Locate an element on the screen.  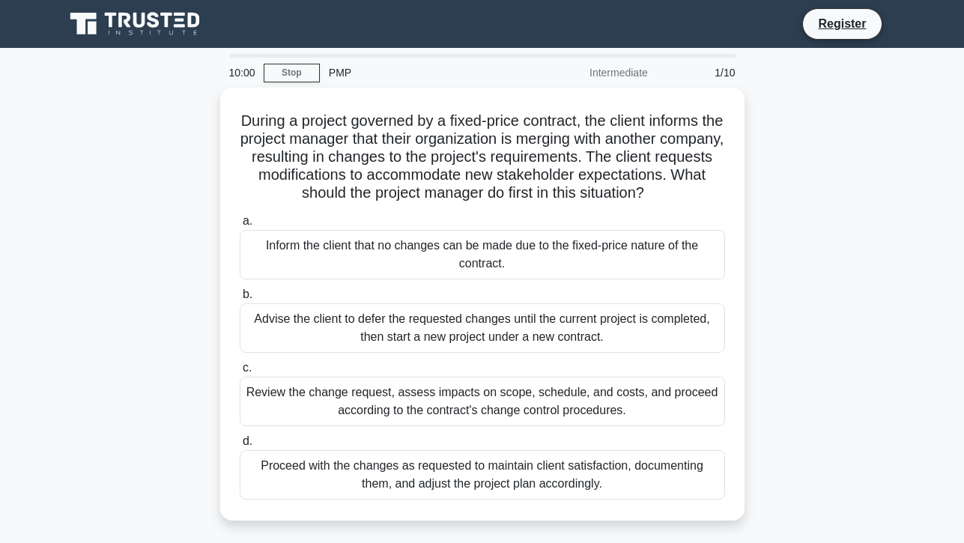
div: 10:00 is located at coordinates (242, 73).